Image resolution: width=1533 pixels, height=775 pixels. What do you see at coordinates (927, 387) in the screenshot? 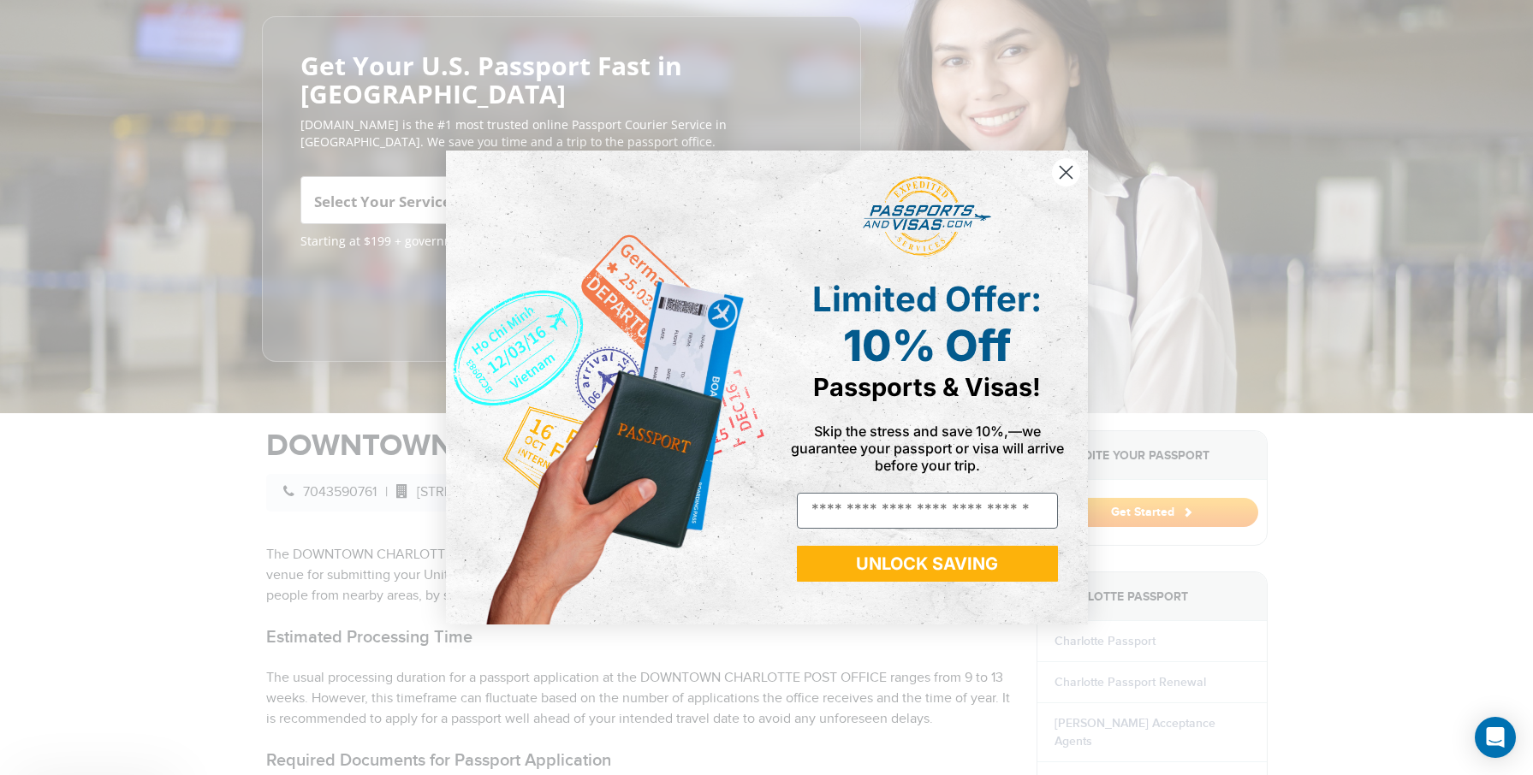
I see `span: Passports & Visas!` at bounding box center [927, 387].